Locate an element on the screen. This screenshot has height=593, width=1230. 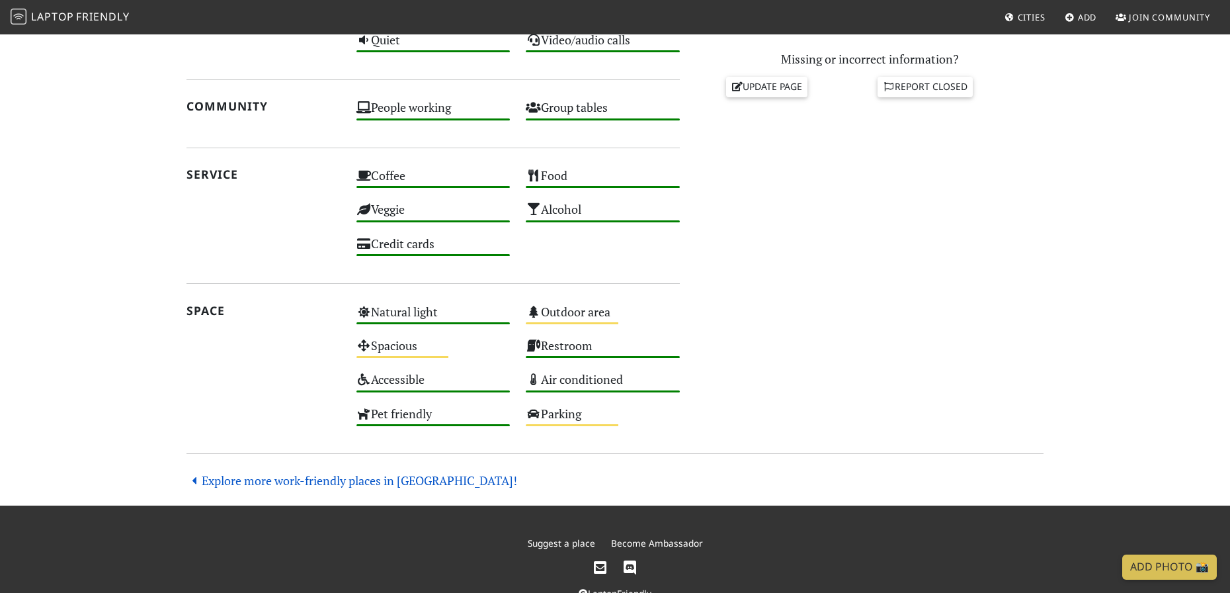
div: Natural light is located at coordinates (433, 317).